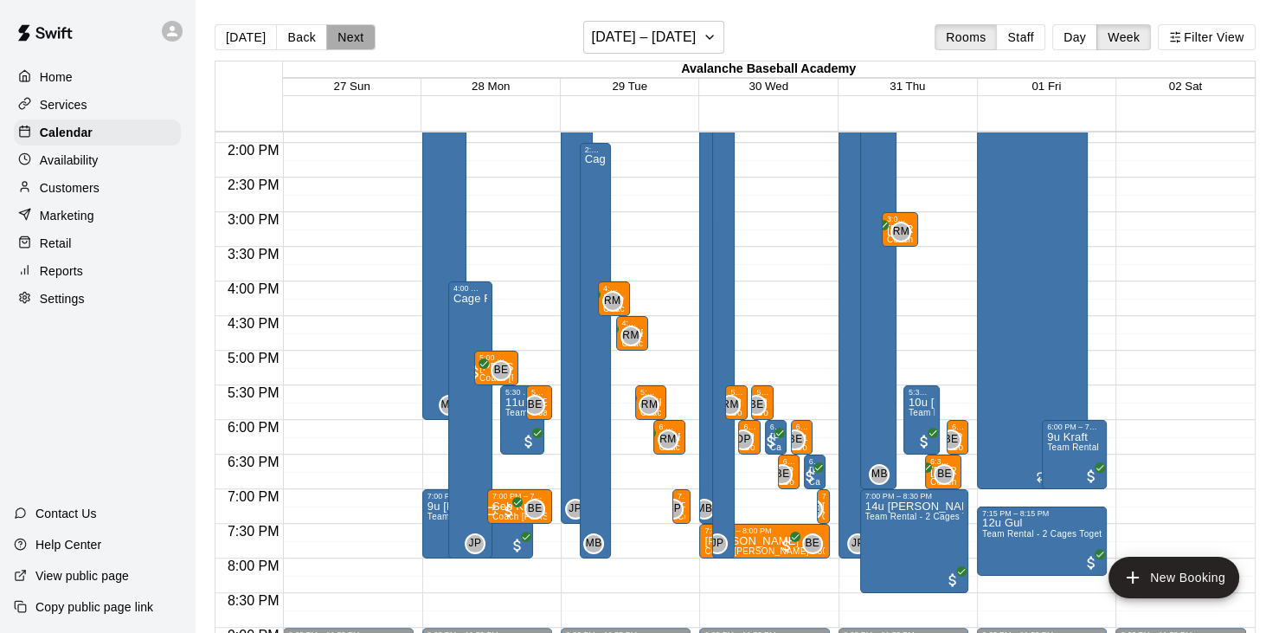  I want to click on div: Customers, so click(97, 188).